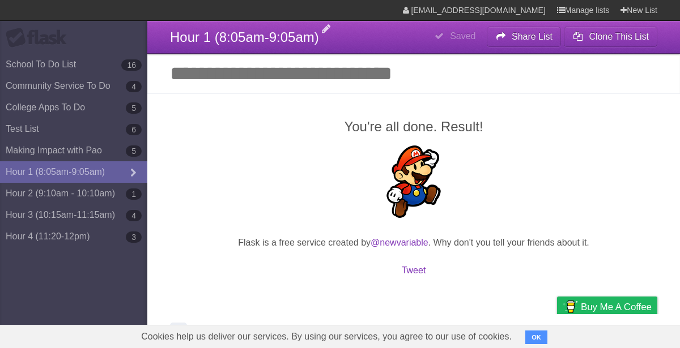 This screenshot has width=680, height=348. Describe the element at coordinates (399, 242) in the screenshot. I see `a: @newvariable` at that location.